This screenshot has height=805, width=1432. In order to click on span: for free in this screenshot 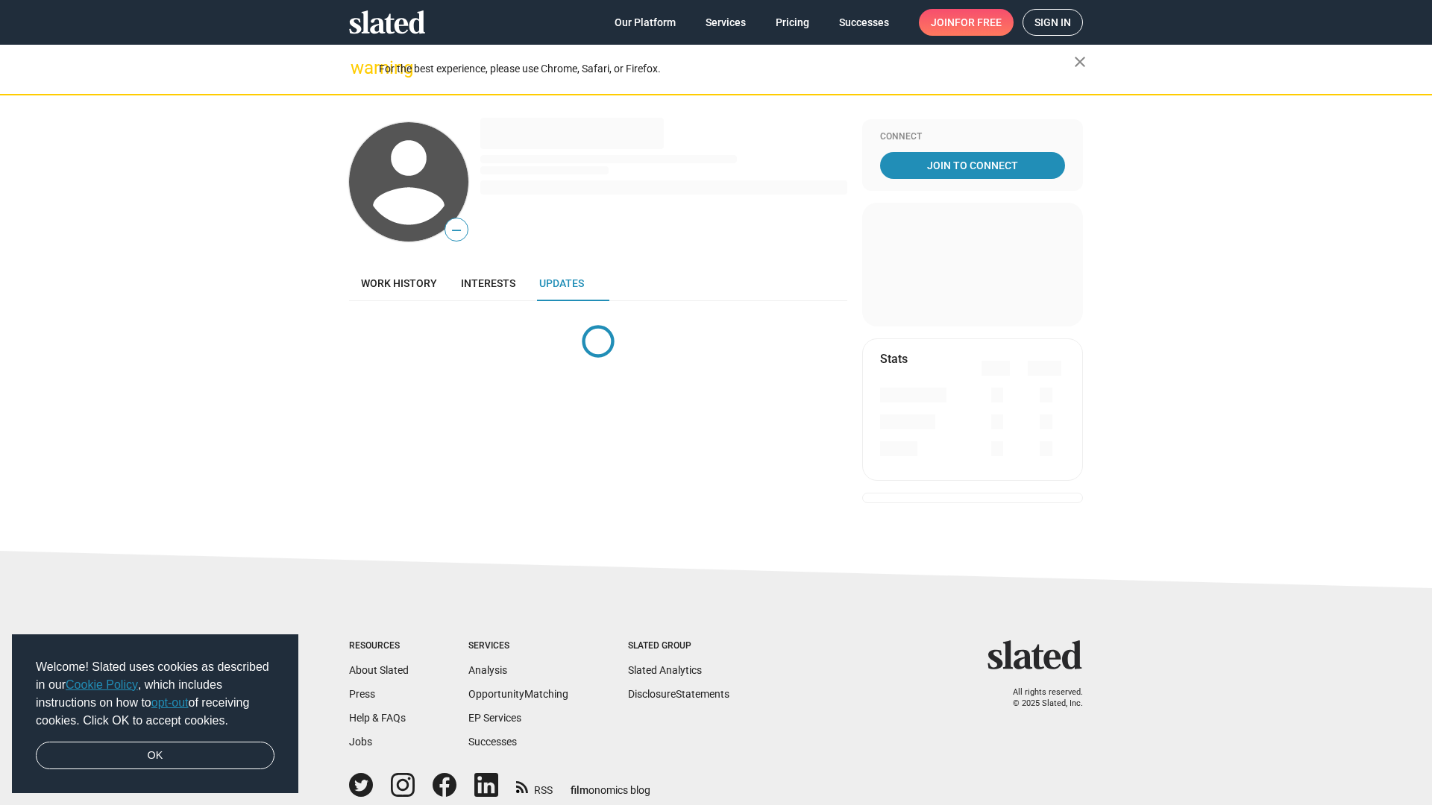, I will do `click(978, 22)`.